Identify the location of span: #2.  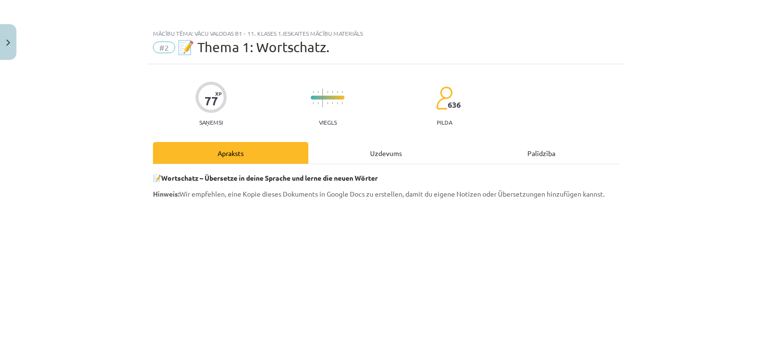
(164, 47).